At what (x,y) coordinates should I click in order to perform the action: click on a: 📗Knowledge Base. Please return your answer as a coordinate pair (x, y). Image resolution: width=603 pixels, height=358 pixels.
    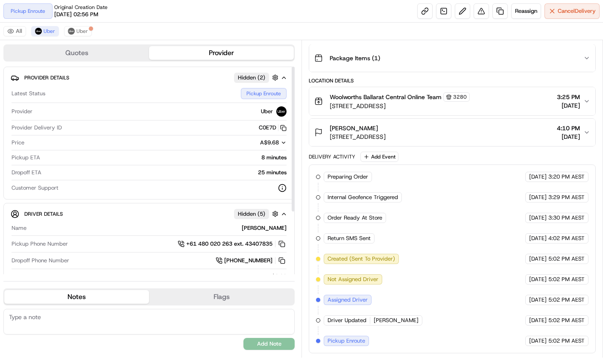
    Looking at the image, I should click on (37, 128).